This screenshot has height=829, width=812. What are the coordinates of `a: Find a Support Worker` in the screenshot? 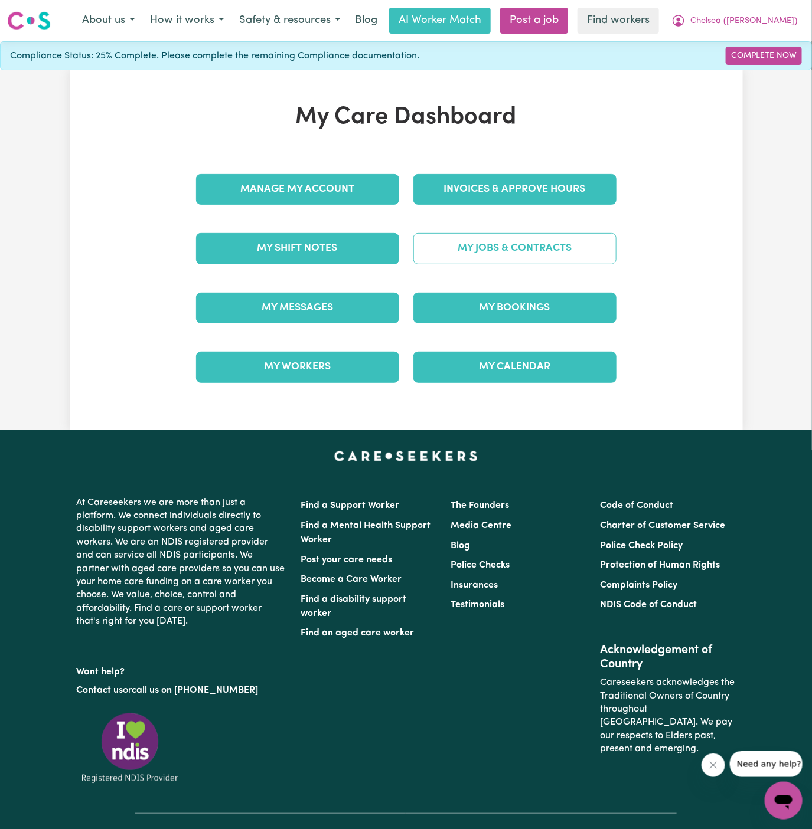 It's located at (350, 506).